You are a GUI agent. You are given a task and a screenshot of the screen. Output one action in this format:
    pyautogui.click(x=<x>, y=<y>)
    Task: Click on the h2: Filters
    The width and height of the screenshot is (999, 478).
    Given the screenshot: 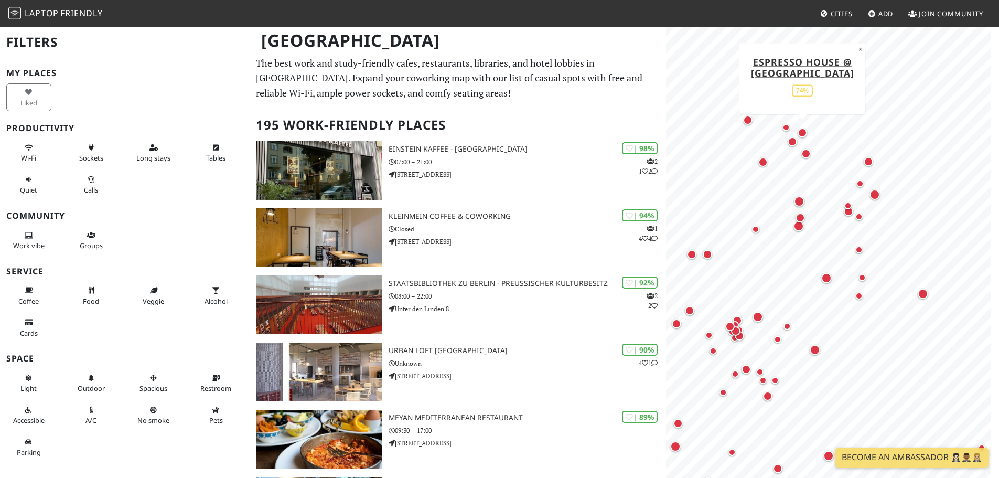 What is the action you would take?
    pyautogui.click(x=125, y=42)
    